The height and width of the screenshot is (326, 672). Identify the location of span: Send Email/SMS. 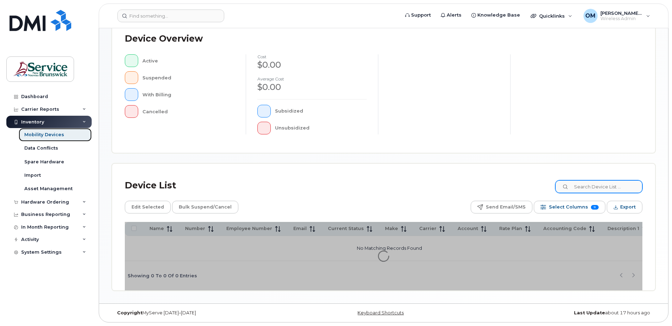
(506, 207).